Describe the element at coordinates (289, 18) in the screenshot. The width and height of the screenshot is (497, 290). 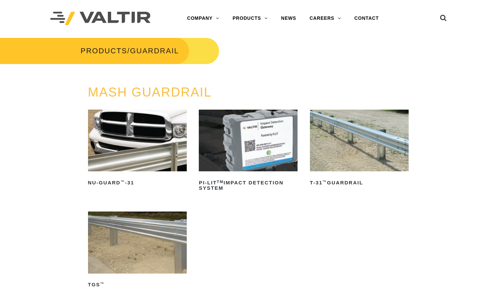
I see `a: NEWS` at that location.